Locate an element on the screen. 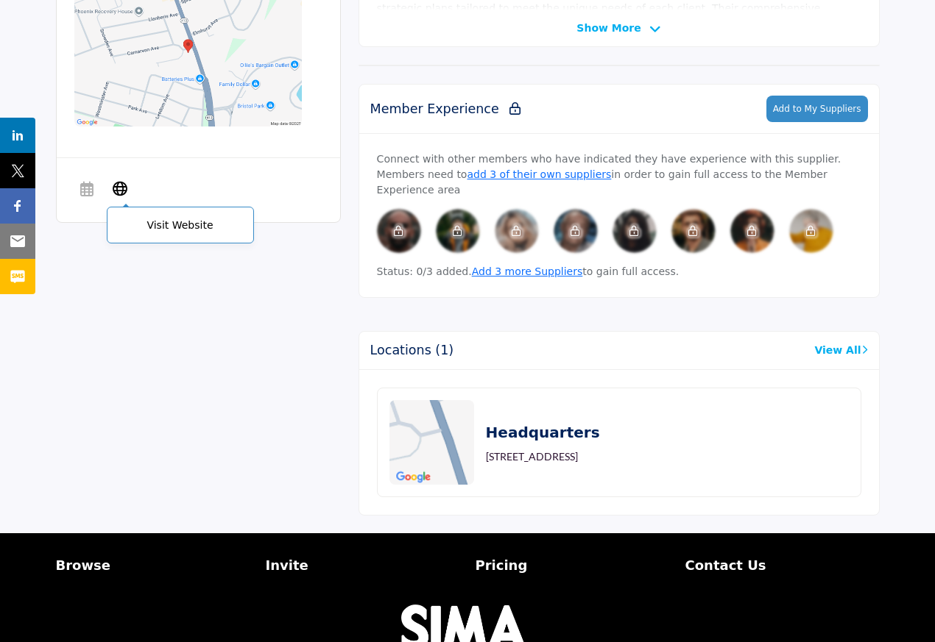 This screenshot has width=935, height=642. a: add 3 of their own suppliers is located at coordinates (539, 174).